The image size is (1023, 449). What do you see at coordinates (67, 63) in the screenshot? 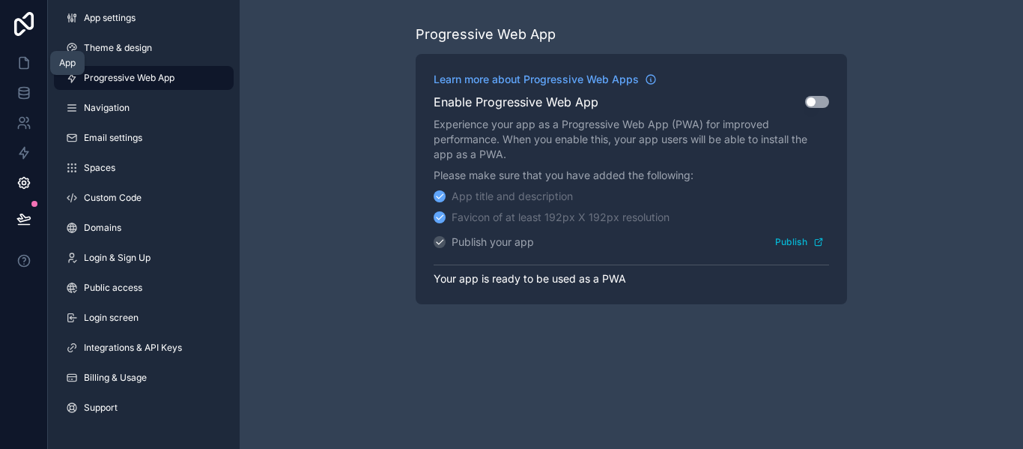
I see `div: App` at bounding box center [67, 63].